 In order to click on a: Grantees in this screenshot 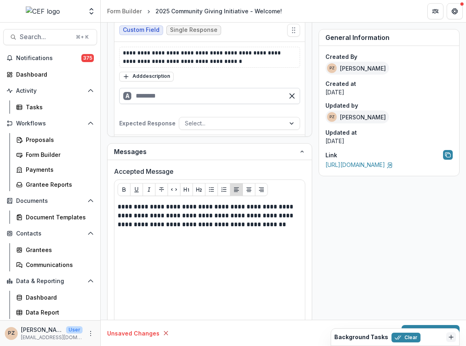, I will do `click(55, 249)`.